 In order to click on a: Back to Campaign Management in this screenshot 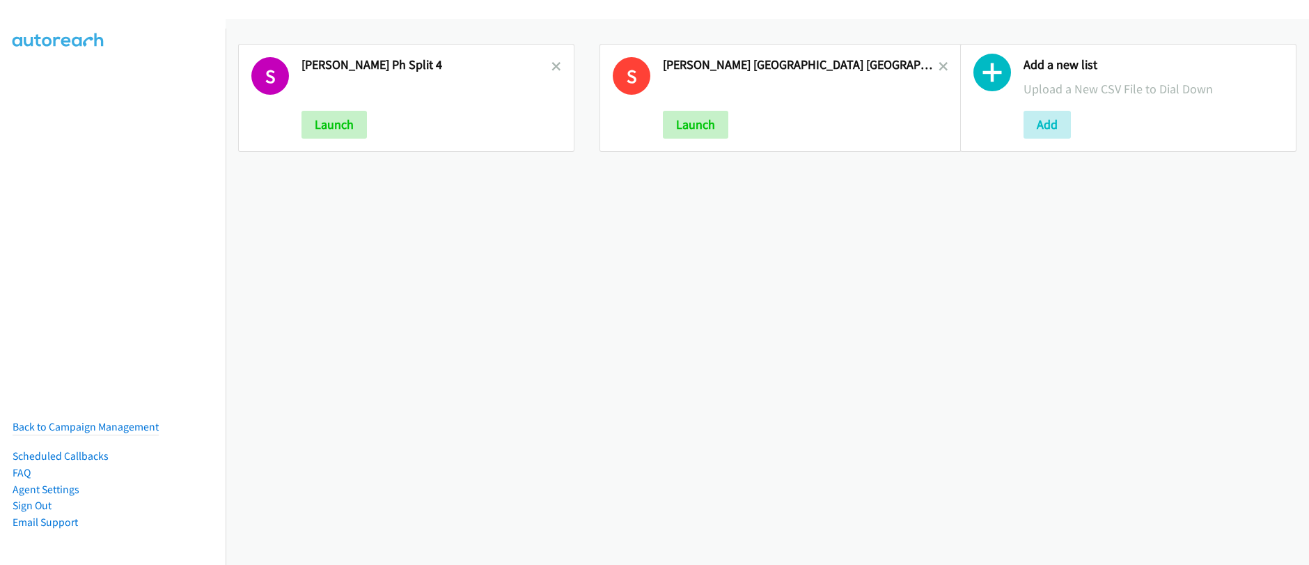, I will do `click(86, 426)`.